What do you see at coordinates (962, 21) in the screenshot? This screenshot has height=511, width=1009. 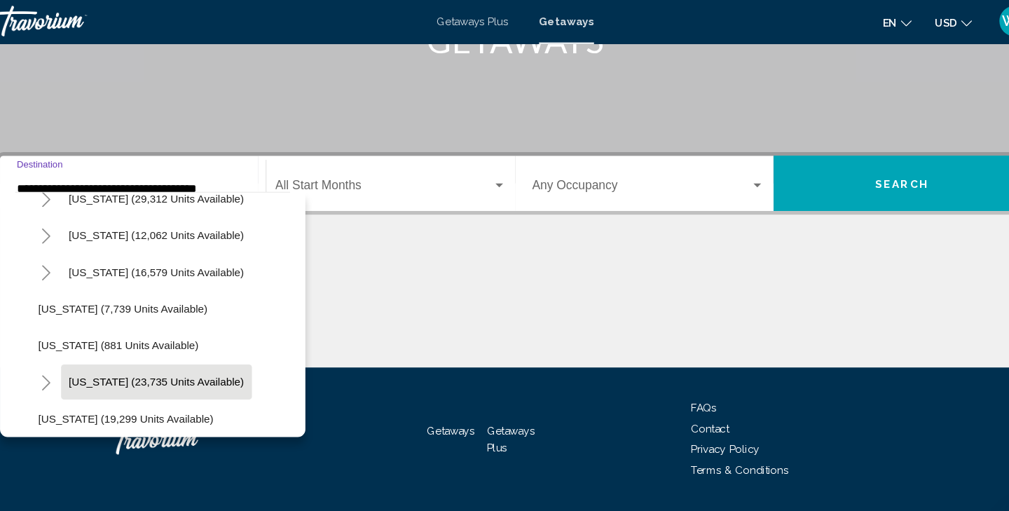 I see `span: WM` at bounding box center [962, 21].